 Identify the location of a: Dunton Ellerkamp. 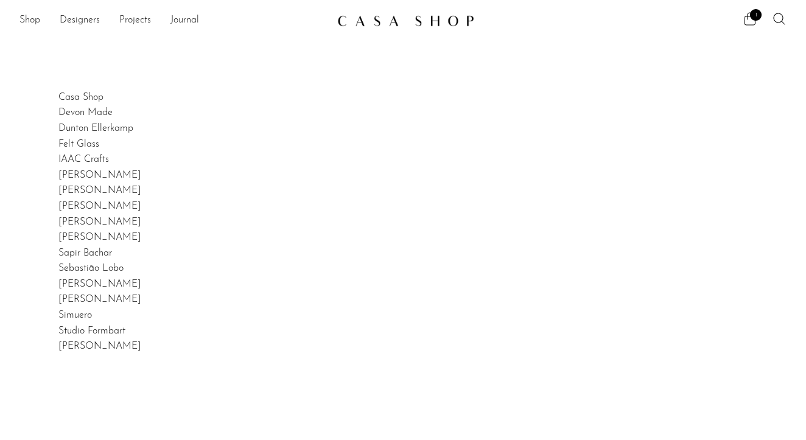
(96, 128).